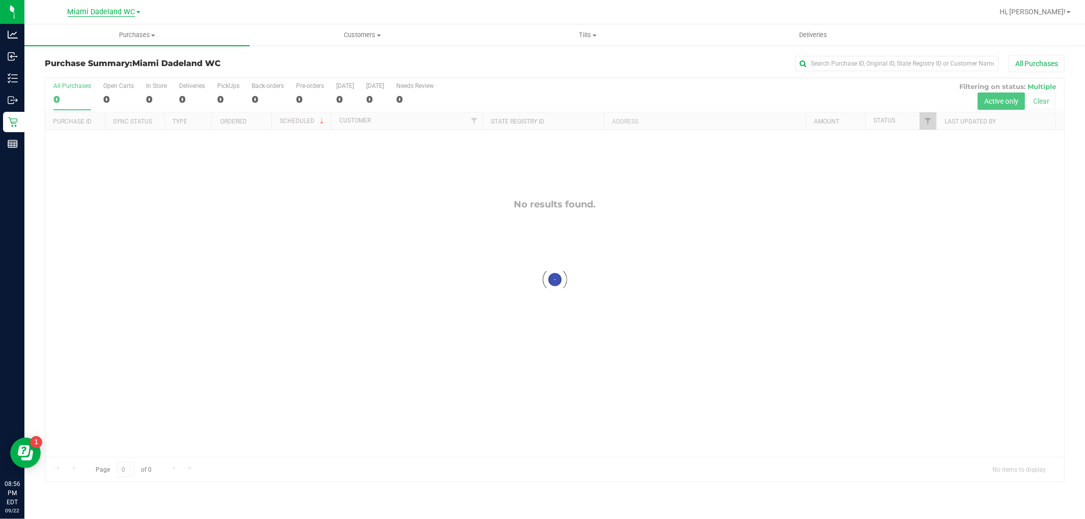 The height and width of the screenshot is (519, 1085). I want to click on inline-svg: Inventory, so click(13, 78).